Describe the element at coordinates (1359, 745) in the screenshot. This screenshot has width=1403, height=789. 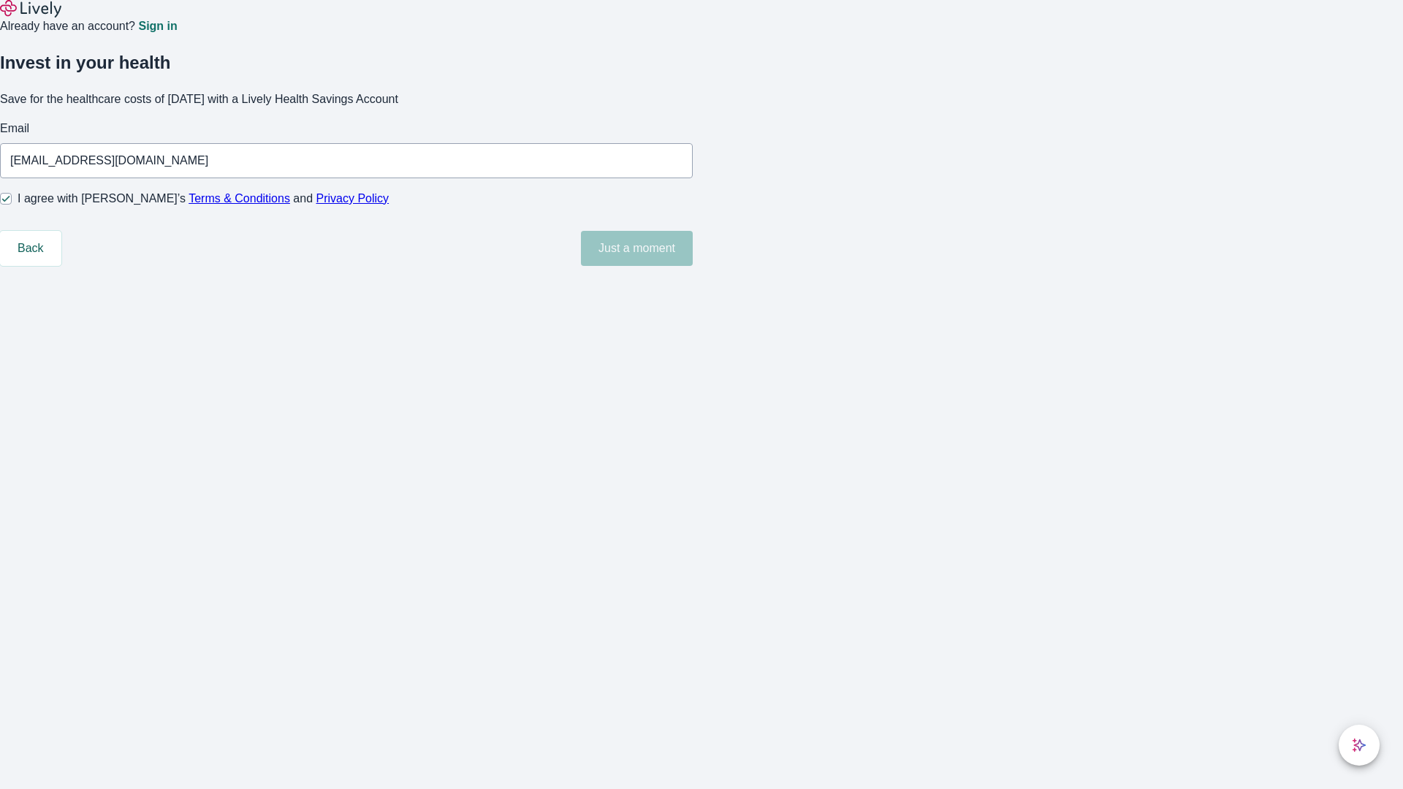
I see `svg: Lively AI Assistant` at that location.